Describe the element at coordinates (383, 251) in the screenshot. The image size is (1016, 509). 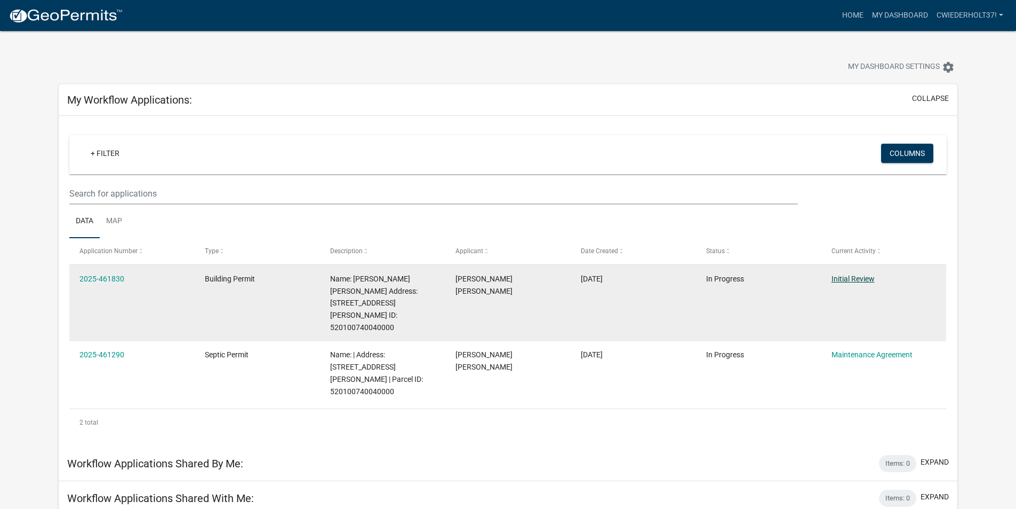
I see `datatable-header-cell: Description` at that location.